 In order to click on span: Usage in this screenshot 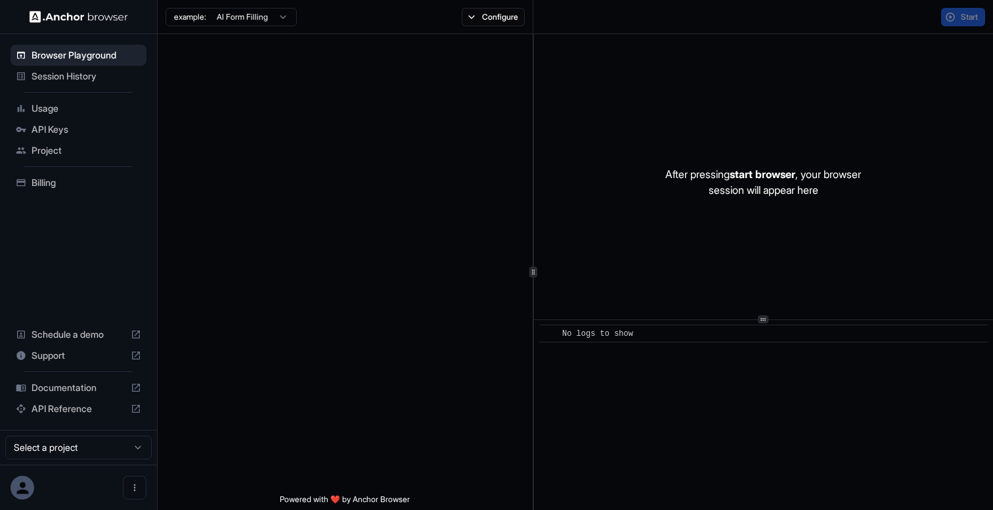, I will do `click(86, 108)`.